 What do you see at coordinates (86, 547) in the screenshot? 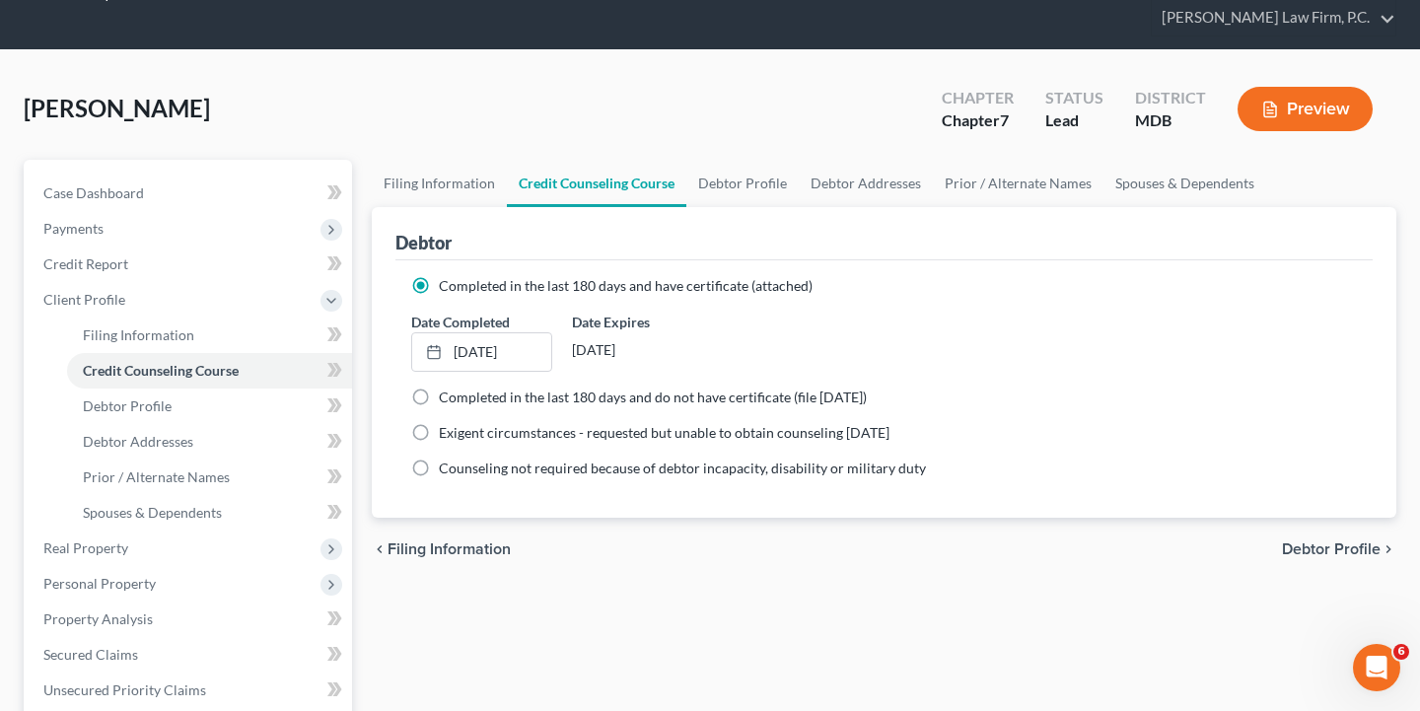
I see `span: Real Property` at bounding box center [86, 547].